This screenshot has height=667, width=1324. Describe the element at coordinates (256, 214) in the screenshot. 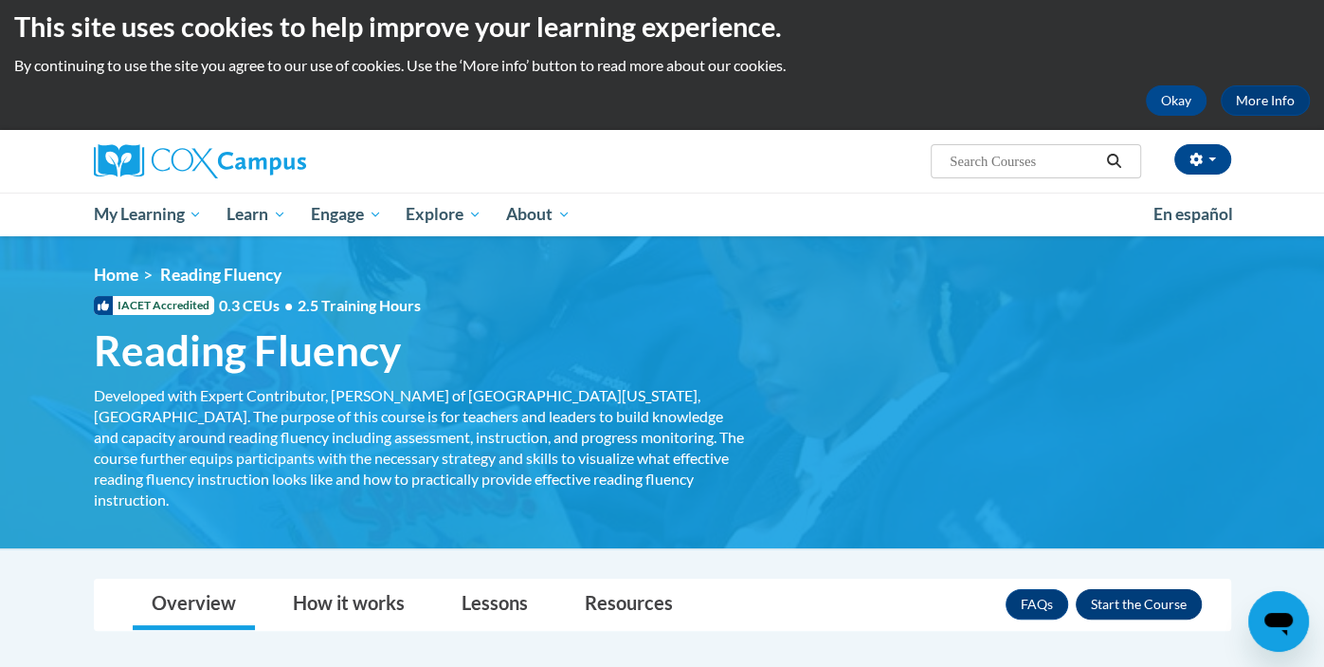

I see `a: Learn` at that location.